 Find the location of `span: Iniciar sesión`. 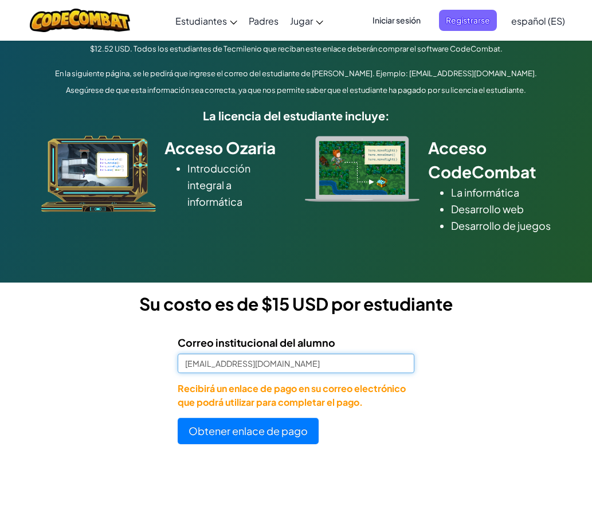

span: Iniciar sesión is located at coordinates (397, 20).